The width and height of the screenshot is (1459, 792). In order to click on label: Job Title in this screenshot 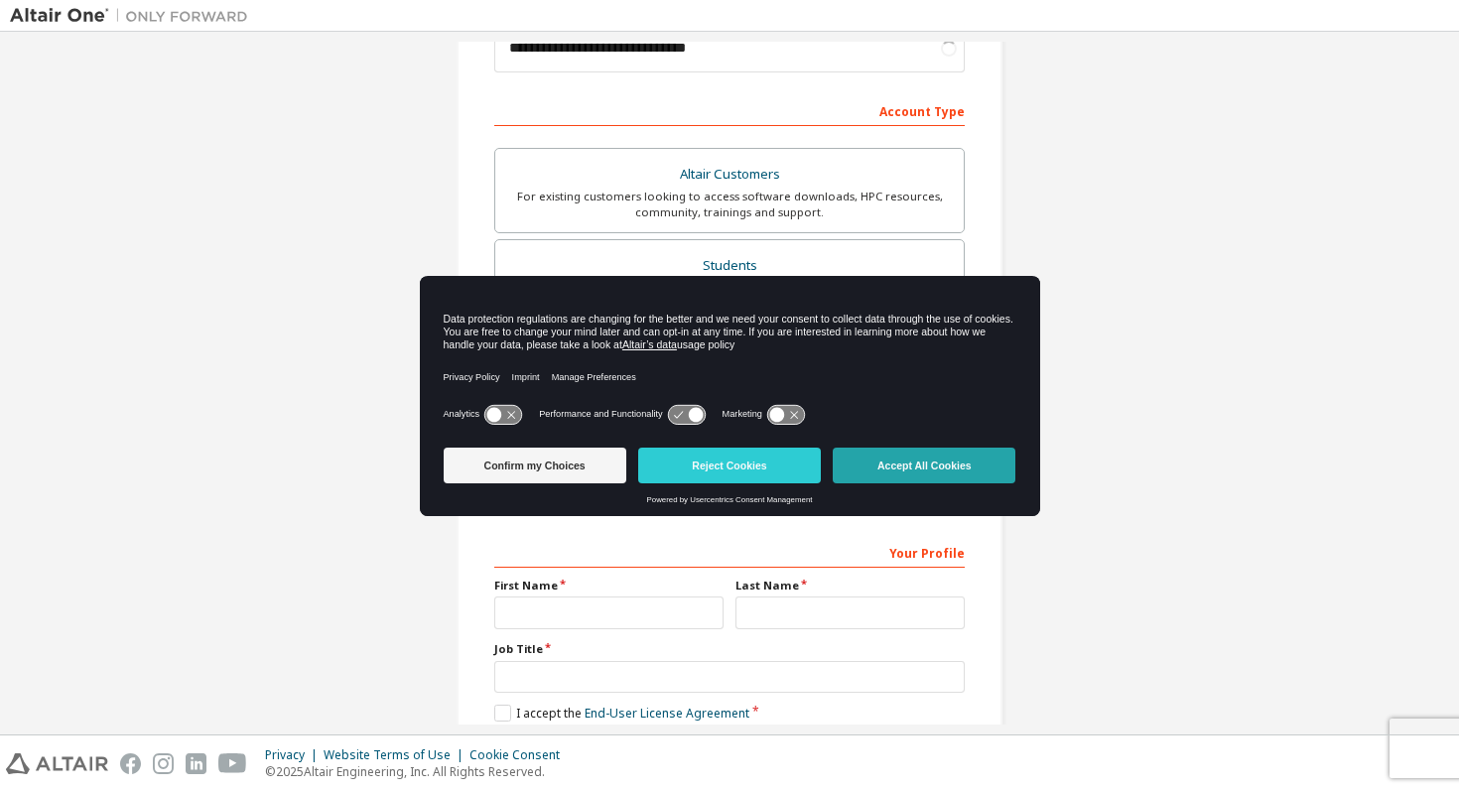, I will do `click(730, 649)`.